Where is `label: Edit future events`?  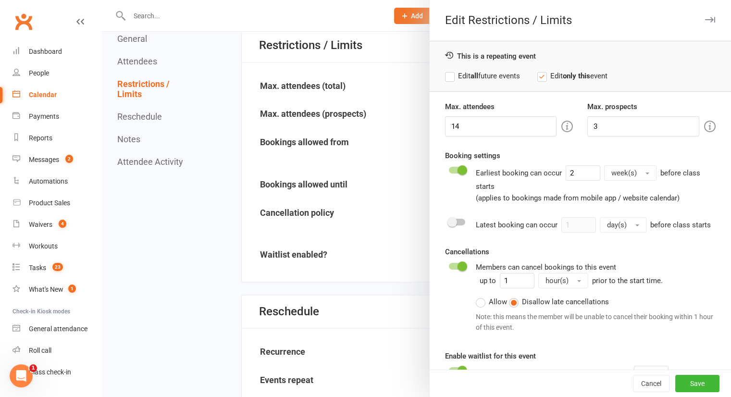
label: Edit future events is located at coordinates (482, 76).